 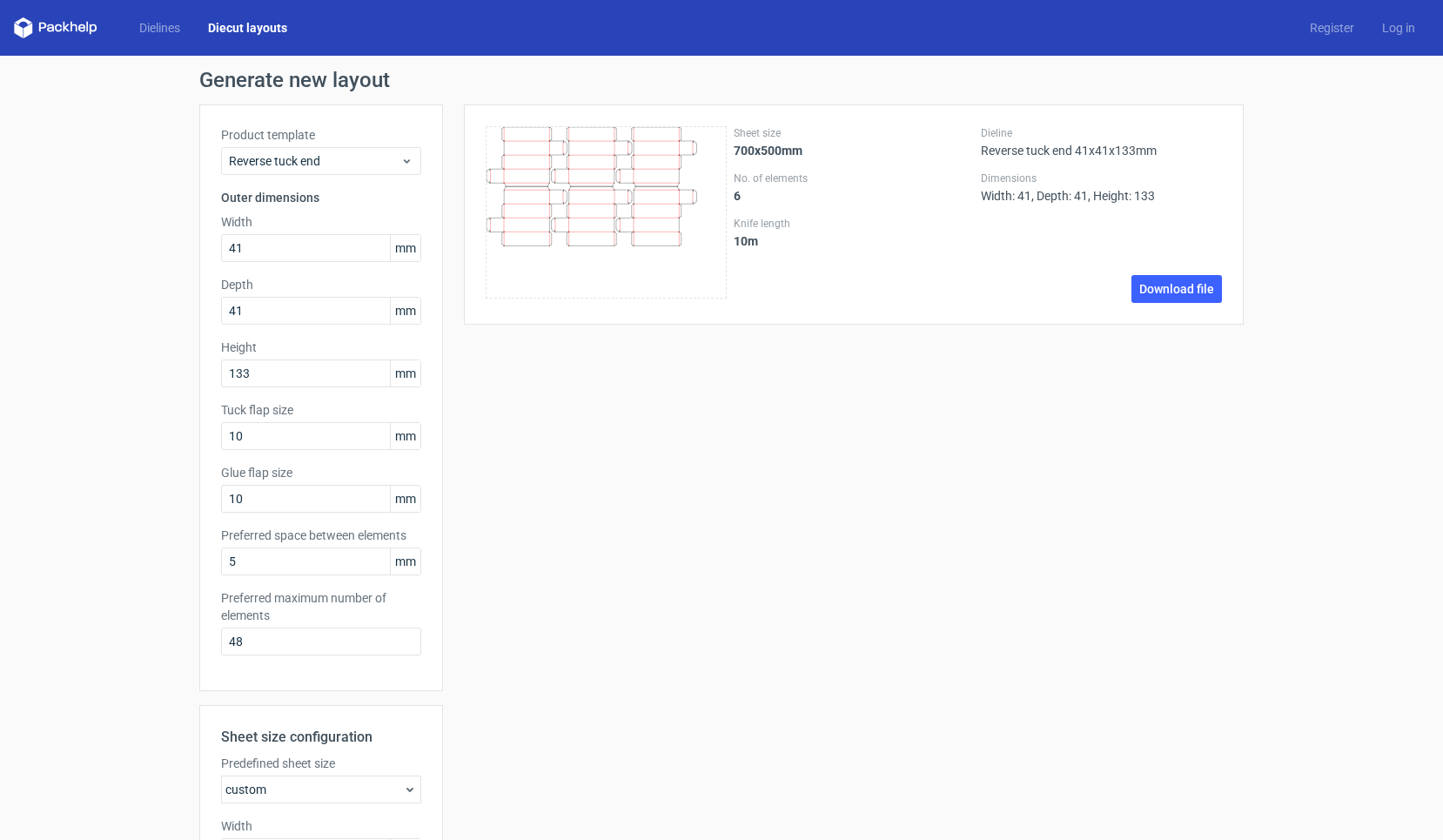 What do you see at coordinates (854, 178) in the screenshot?
I see `label: No. of elements` at bounding box center [854, 178].